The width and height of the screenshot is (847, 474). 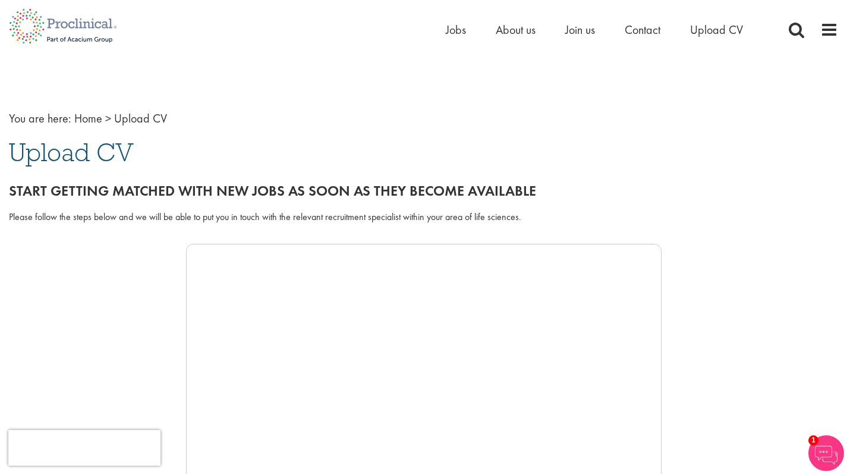 What do you see at coordinates (456, 30) in the screenshot?
I see `span: Jobs` at bounding box center [456, 30].